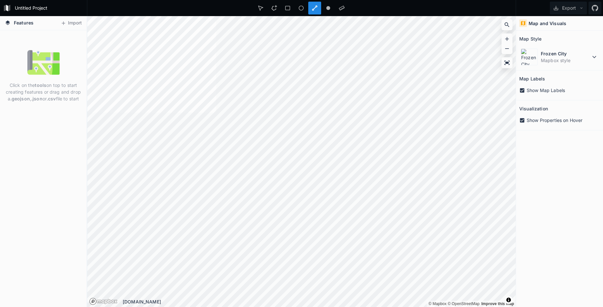 This screenshot has width=603, height=307. I want to click on dd: Mapbox style, so click(566, 60).